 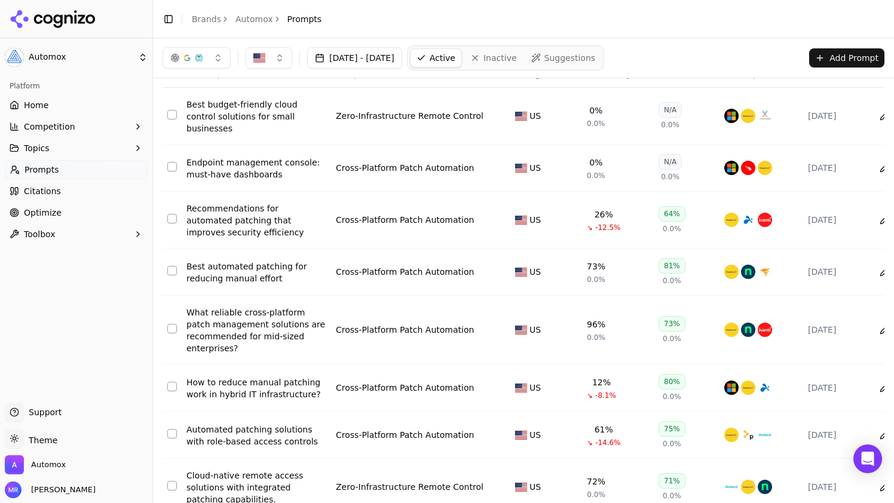 I want to click on span: -14.6%, so click(x=608, y=443).